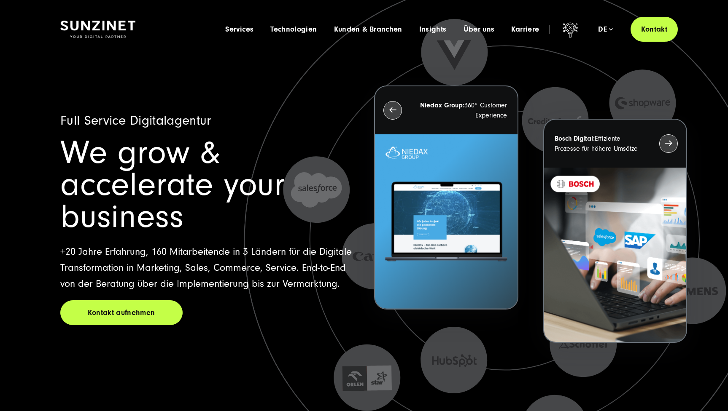 The height and width of the screenshot is (411, 728). I want to click on a: Kontakt aufnehmen, so click(121, 313).